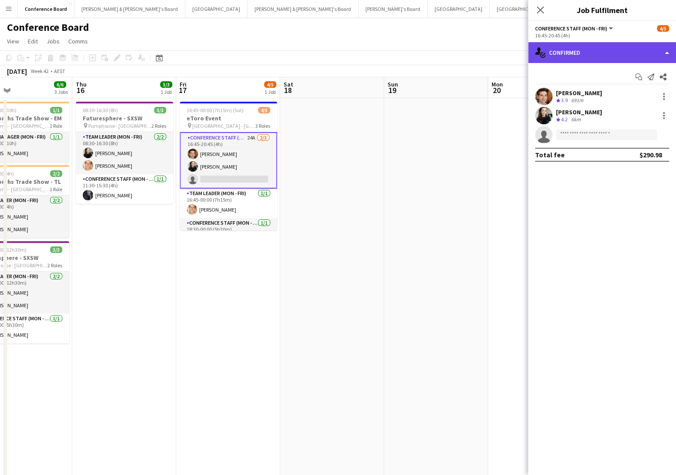 This screenshot has width=676, height=475. Describe the element at coordinates (100, 110) in the screenshot. I see `span: 08:30-16:30 (8h)` at that location.